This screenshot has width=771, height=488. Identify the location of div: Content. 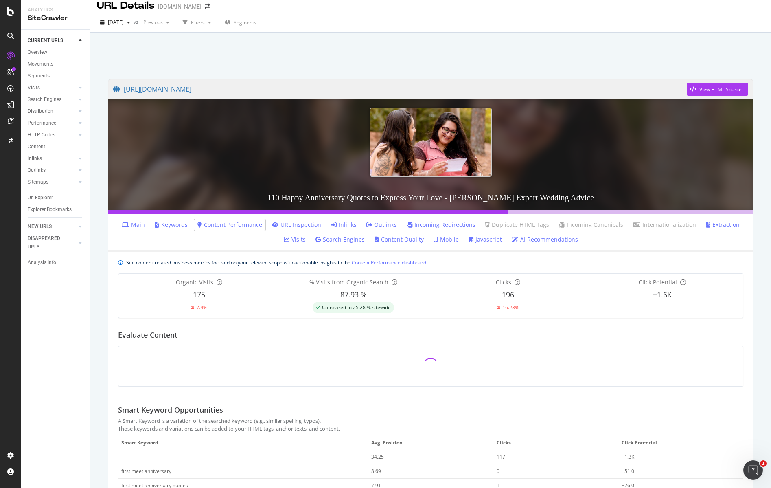
(36, 147).